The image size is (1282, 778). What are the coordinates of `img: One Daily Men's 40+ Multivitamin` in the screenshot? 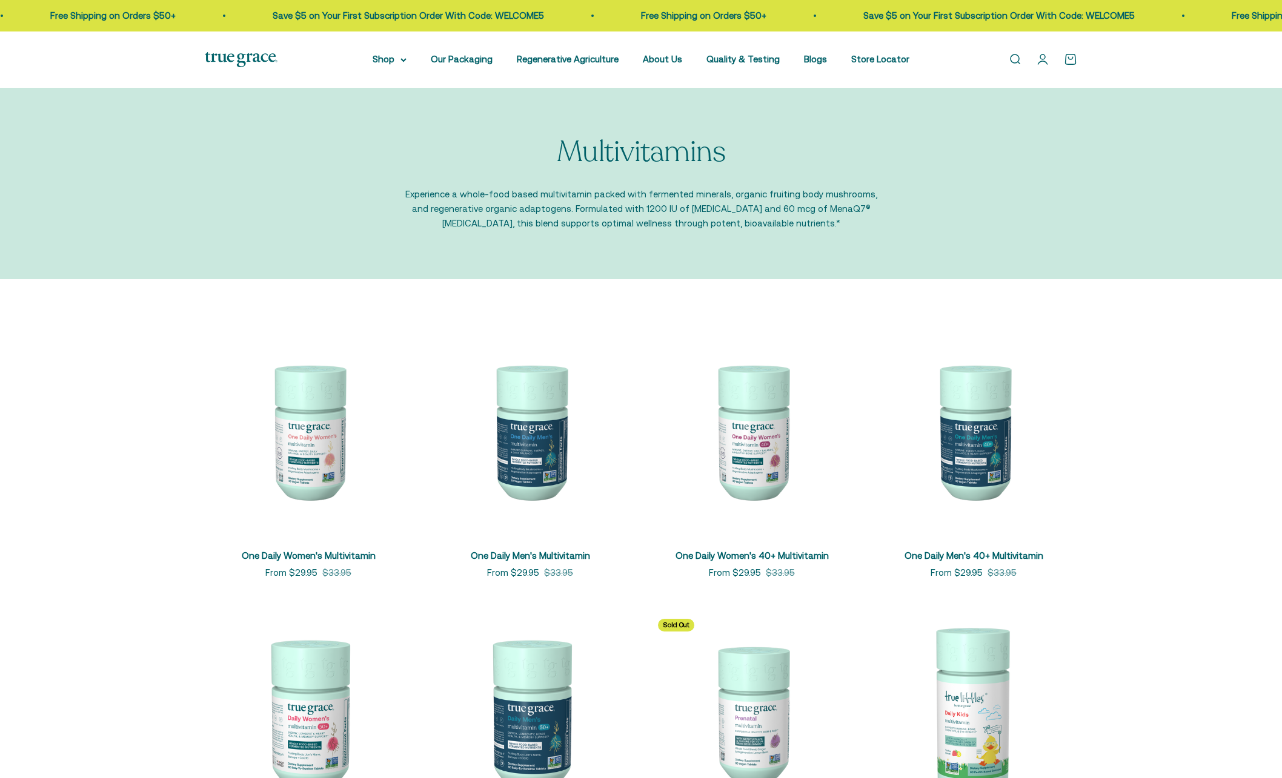 It's located at (973, 431).